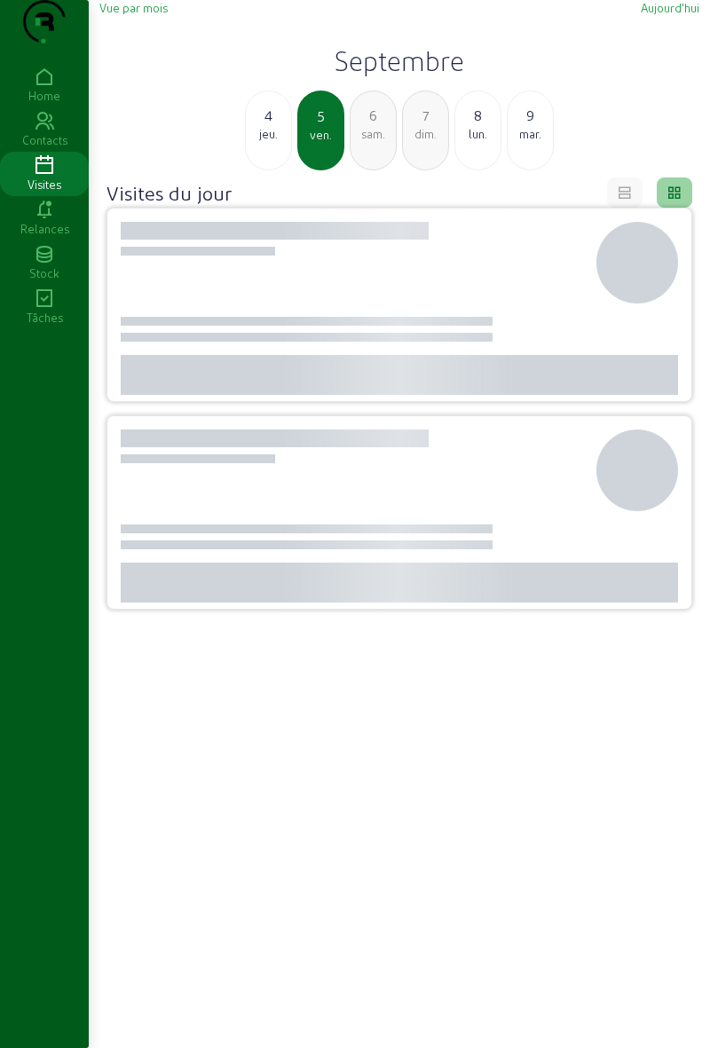 This screenshot has width=710, height=1048. What do you see at coordinates (268, 115) in the screenshot?
I see `div: 4` at bounding box center [268, 115].